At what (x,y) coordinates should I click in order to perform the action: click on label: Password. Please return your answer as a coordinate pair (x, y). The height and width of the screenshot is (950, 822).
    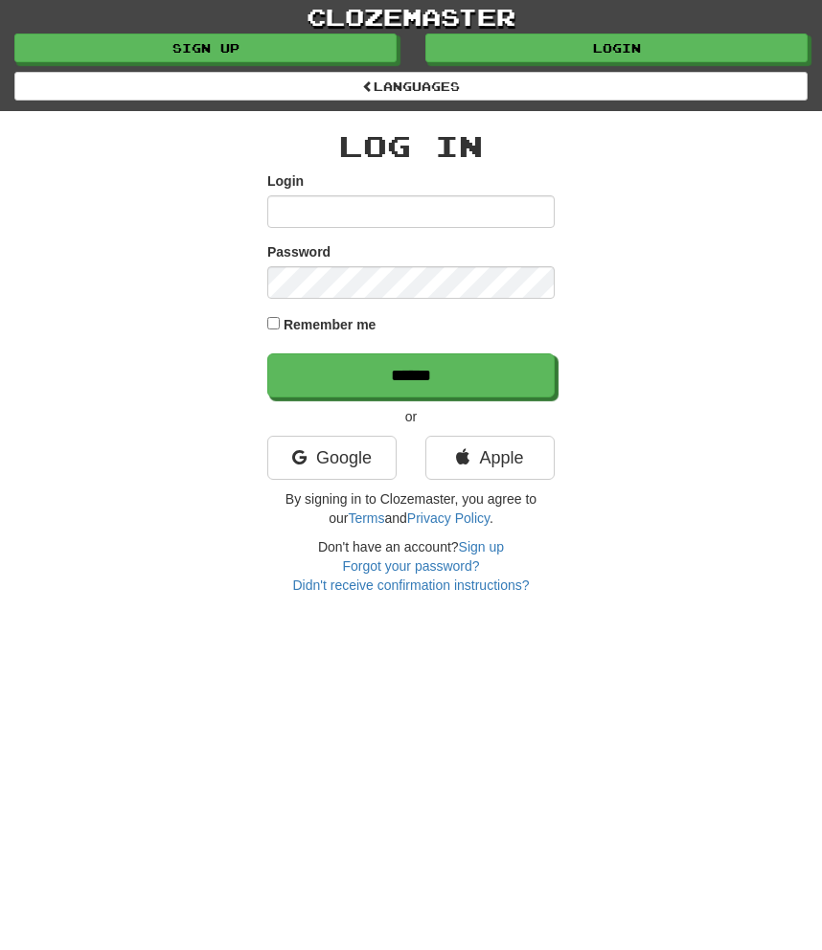
    Looking at the image, I should click on (299, 252).